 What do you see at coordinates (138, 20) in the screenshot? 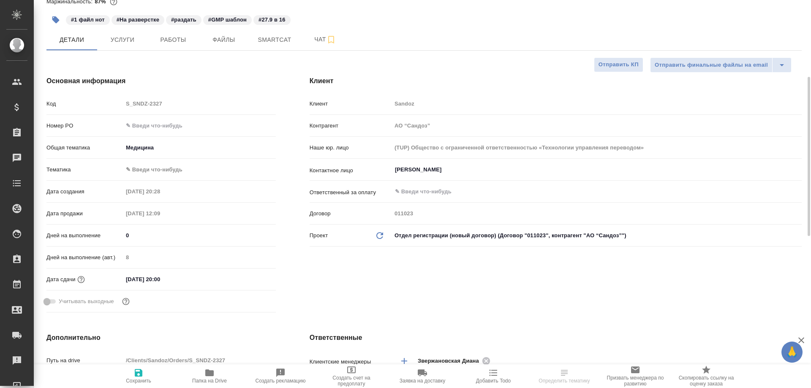
I see `p: #На разверстке` at bounding box center [138, 20].